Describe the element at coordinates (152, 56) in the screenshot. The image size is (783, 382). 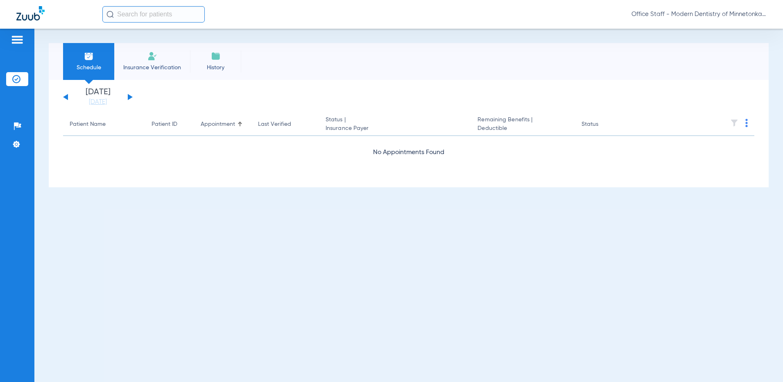
I see `img: Manual Insurance Verification` at that location.